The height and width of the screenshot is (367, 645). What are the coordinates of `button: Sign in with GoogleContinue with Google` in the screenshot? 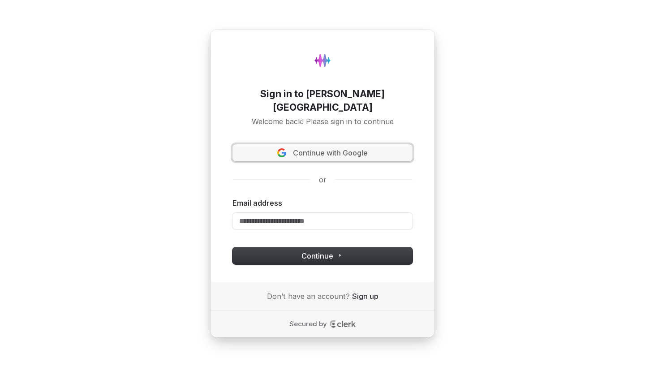 It's located at (323, 153).